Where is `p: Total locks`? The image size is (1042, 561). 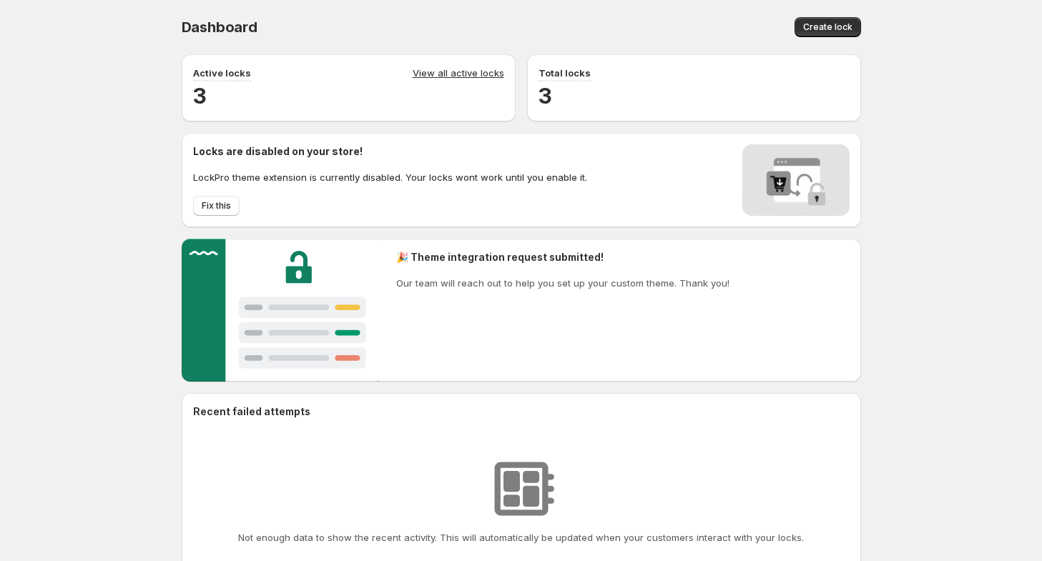 p: Total locks is located at coordinates (564, 73).